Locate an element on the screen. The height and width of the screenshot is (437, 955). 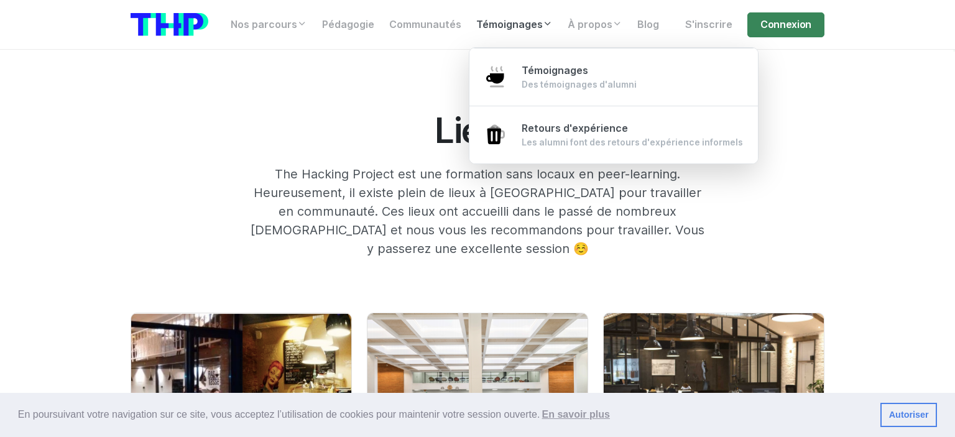
a: Nos parcours is located at coordinates (269, 25).